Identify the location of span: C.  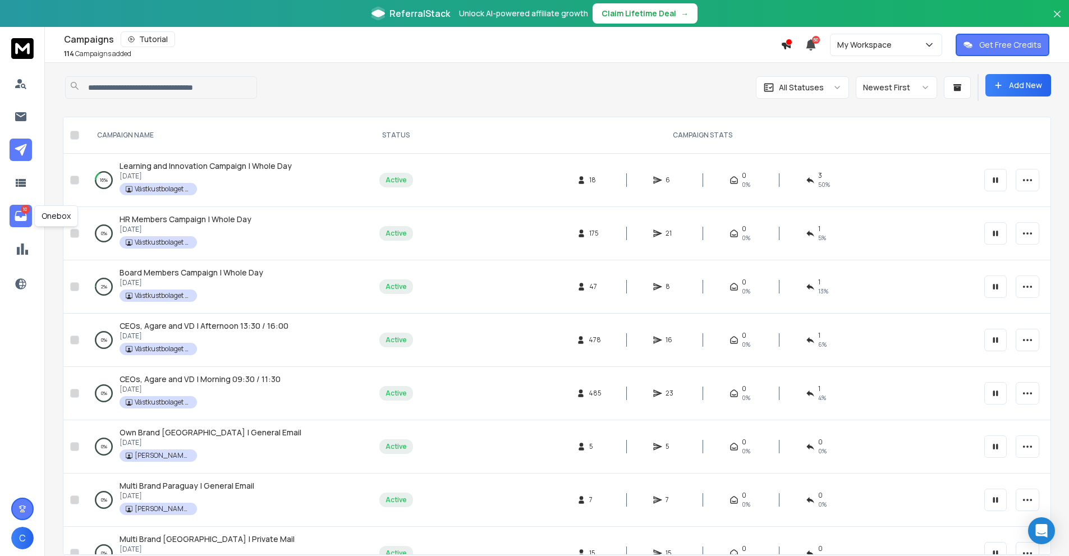
(22, 538).